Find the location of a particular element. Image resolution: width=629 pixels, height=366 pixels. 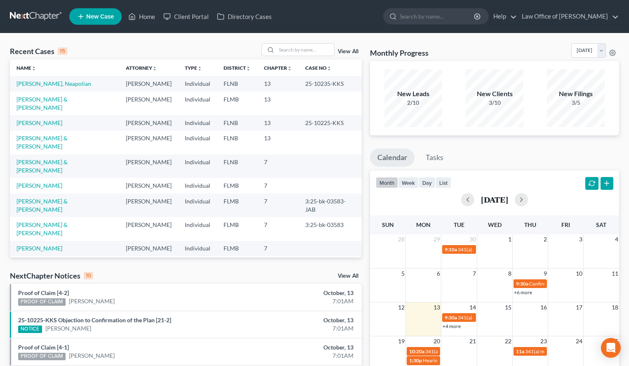

span: Wed is located at coordinates (495, 224).